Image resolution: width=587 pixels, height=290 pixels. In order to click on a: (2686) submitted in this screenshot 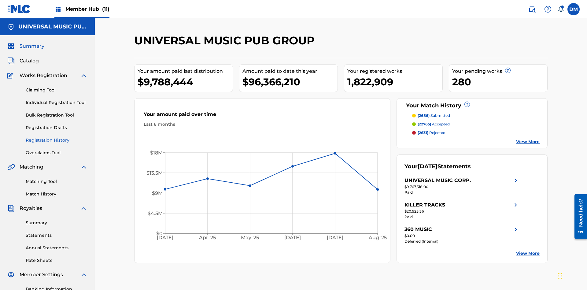, I will do `click(476, 116)`.